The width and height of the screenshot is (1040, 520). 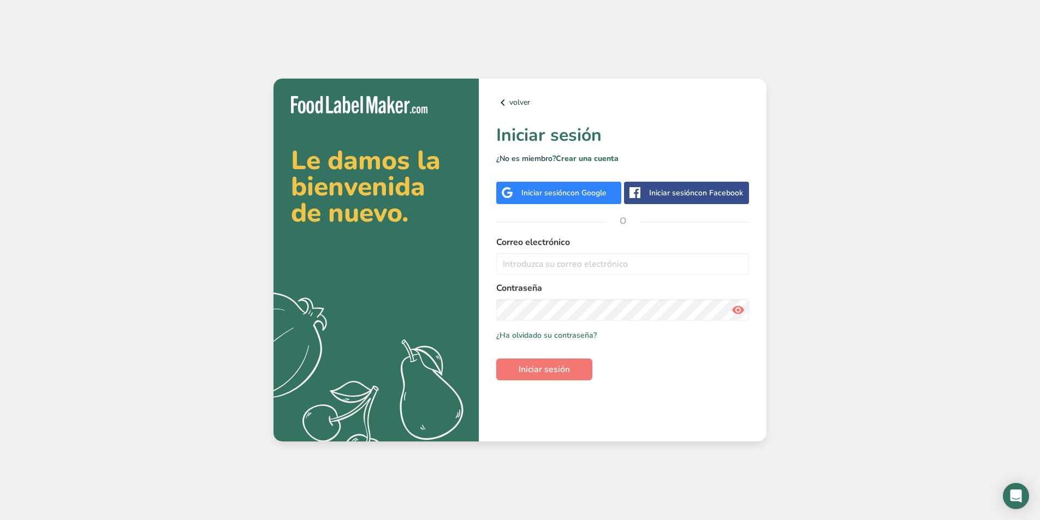 What do you see at coordinates (622, 135) in the screenshot?
I see `h1: Iniciar sesión` at bounding box center [622, 135].